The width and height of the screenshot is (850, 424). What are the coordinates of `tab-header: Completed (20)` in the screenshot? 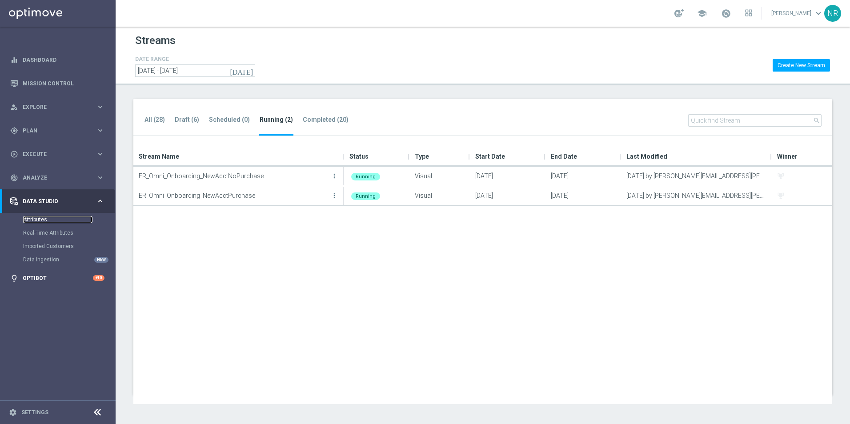 It's located at (326, 120).